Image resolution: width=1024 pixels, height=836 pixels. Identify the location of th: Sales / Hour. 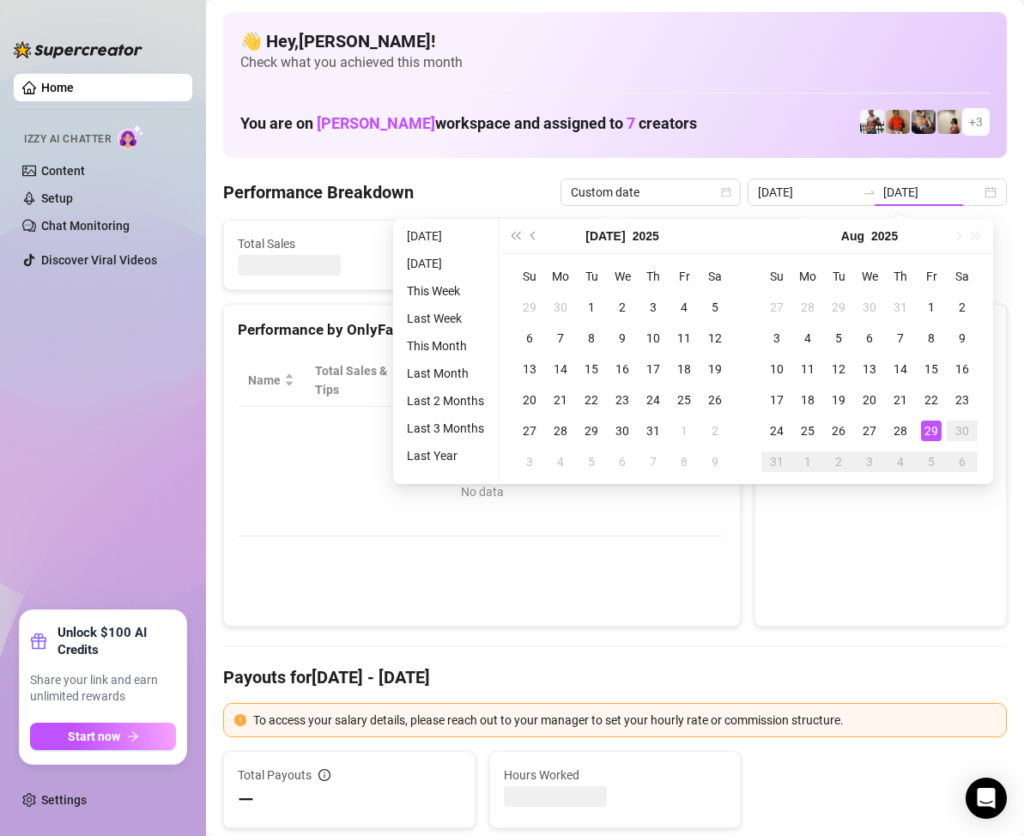
(568, 380).